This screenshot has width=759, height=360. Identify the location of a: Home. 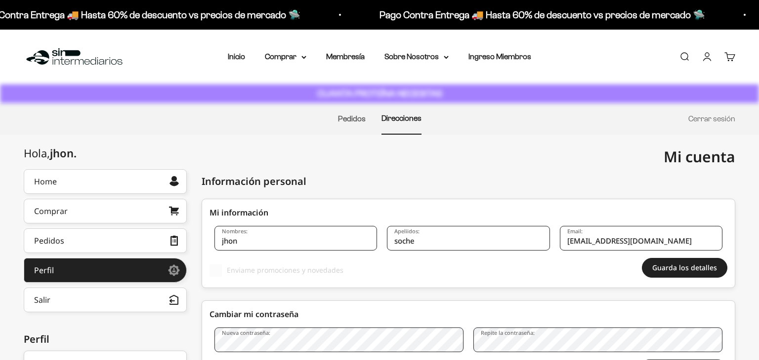
(105, 182).